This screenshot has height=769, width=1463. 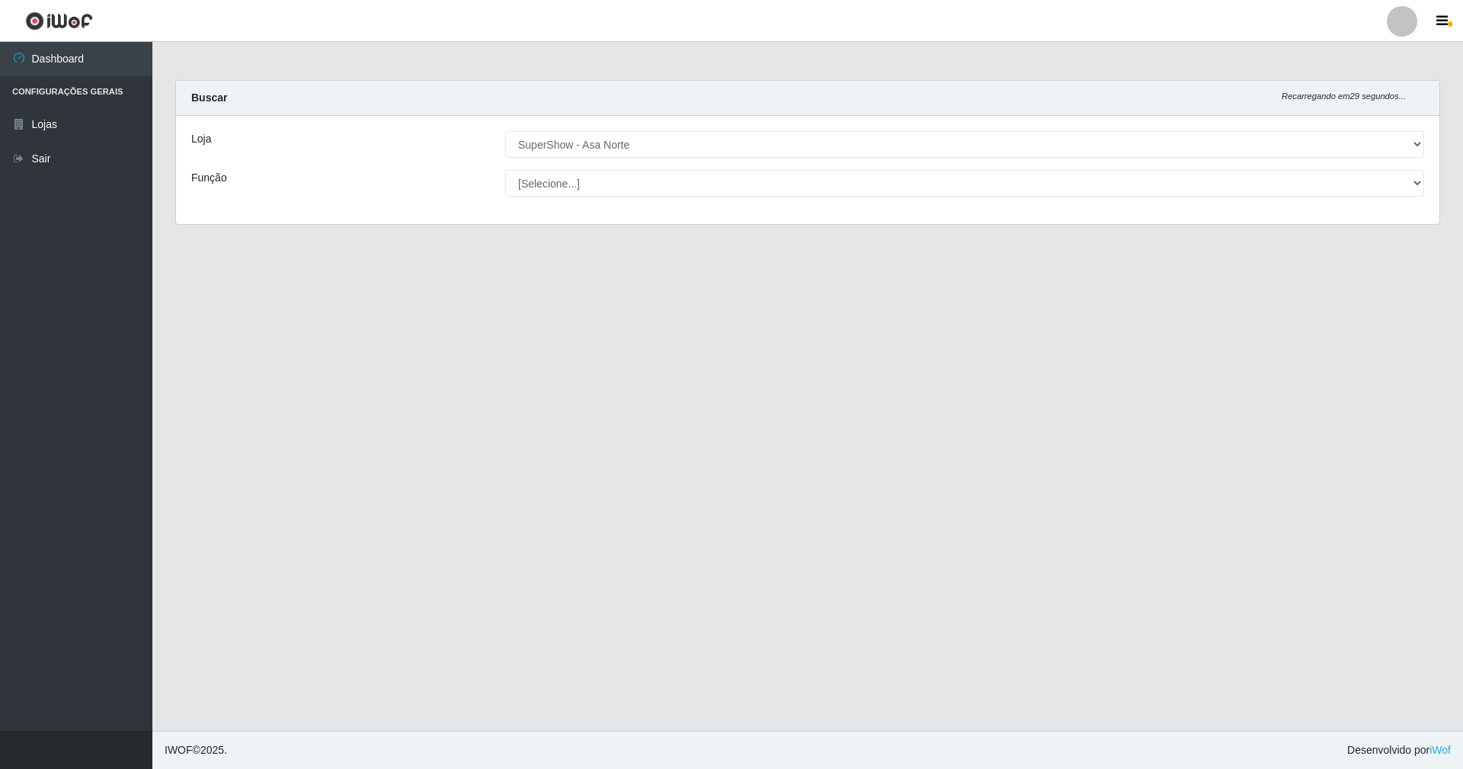 What do you see at coordinates (1343, 96) in the screenshot?
I see `i: Recarregando em 29 segundos...` at bounding box center [1343, 96].